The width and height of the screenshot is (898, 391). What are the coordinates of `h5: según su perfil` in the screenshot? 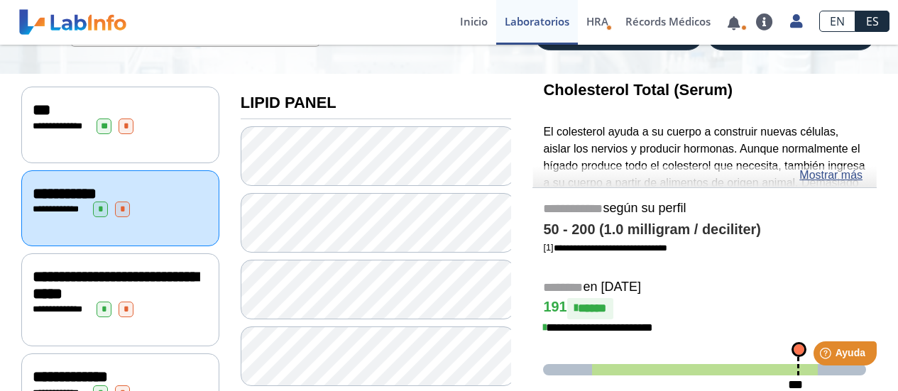 It's located at (704, 209).